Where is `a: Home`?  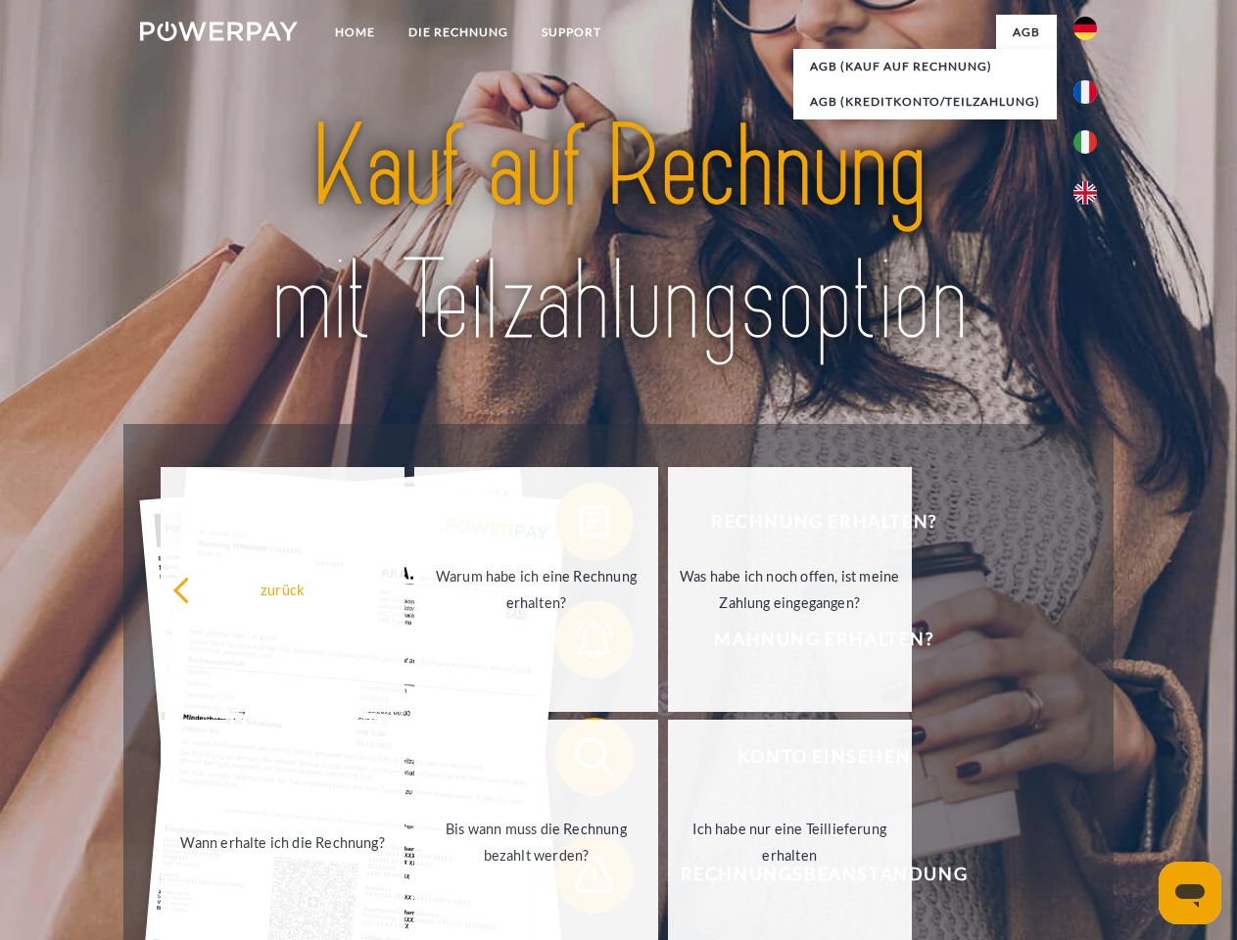
a: Home is located at coordinates (354, 32).